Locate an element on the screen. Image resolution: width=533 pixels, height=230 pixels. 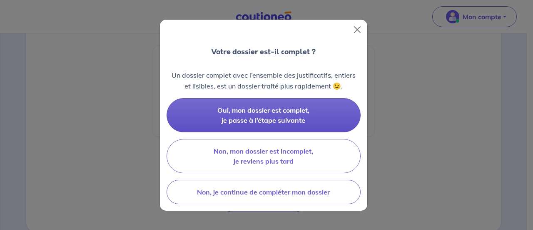
span: Non, mon dossier est incomplet, je reviens plus tard is located at coordinates (263, 156).